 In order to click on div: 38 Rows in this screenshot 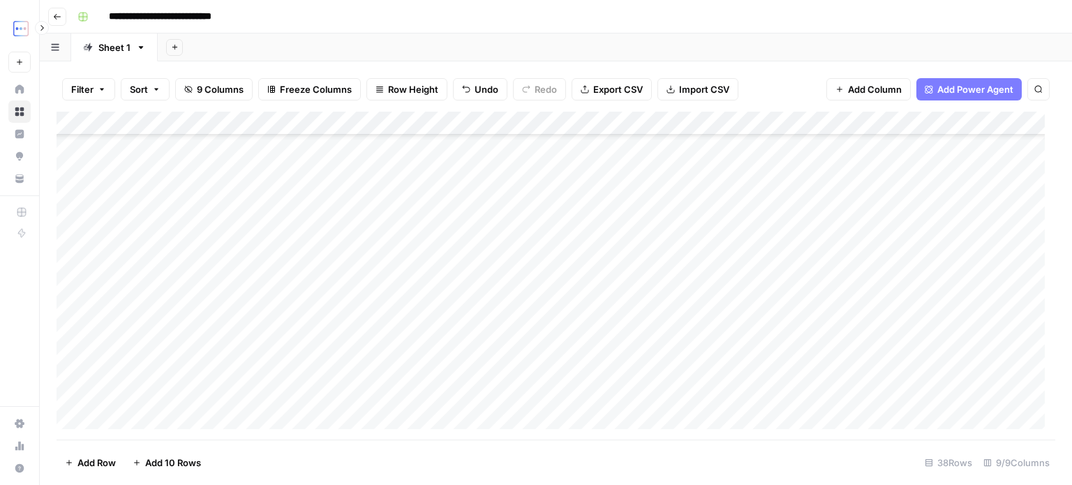, I will do `click(948, 463)`.